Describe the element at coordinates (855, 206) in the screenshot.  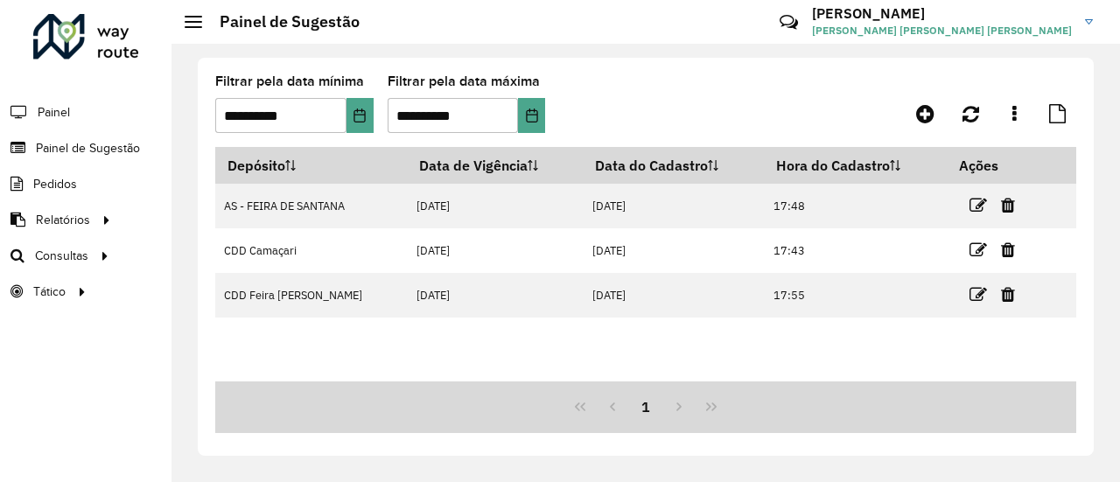
I see `td: 17:48` at that location.